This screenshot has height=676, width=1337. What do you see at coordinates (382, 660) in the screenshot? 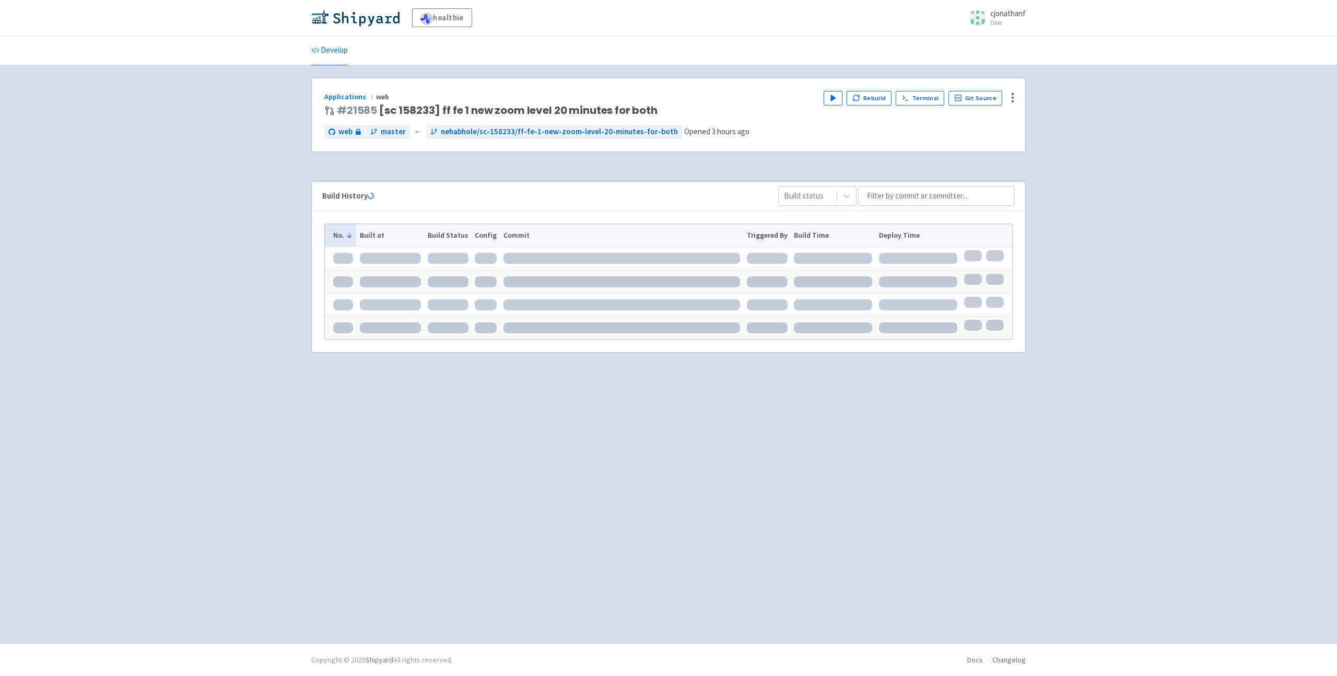
I see `div: Copyright © 2025 All rights reserved.` at bounding box center [382, 660].